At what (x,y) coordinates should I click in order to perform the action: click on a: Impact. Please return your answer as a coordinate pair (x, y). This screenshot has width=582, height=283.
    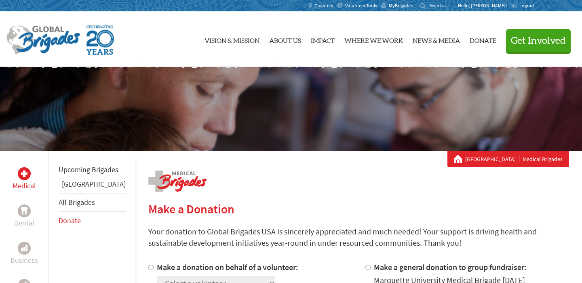
    Looking at the image, I should click on (323, 39).